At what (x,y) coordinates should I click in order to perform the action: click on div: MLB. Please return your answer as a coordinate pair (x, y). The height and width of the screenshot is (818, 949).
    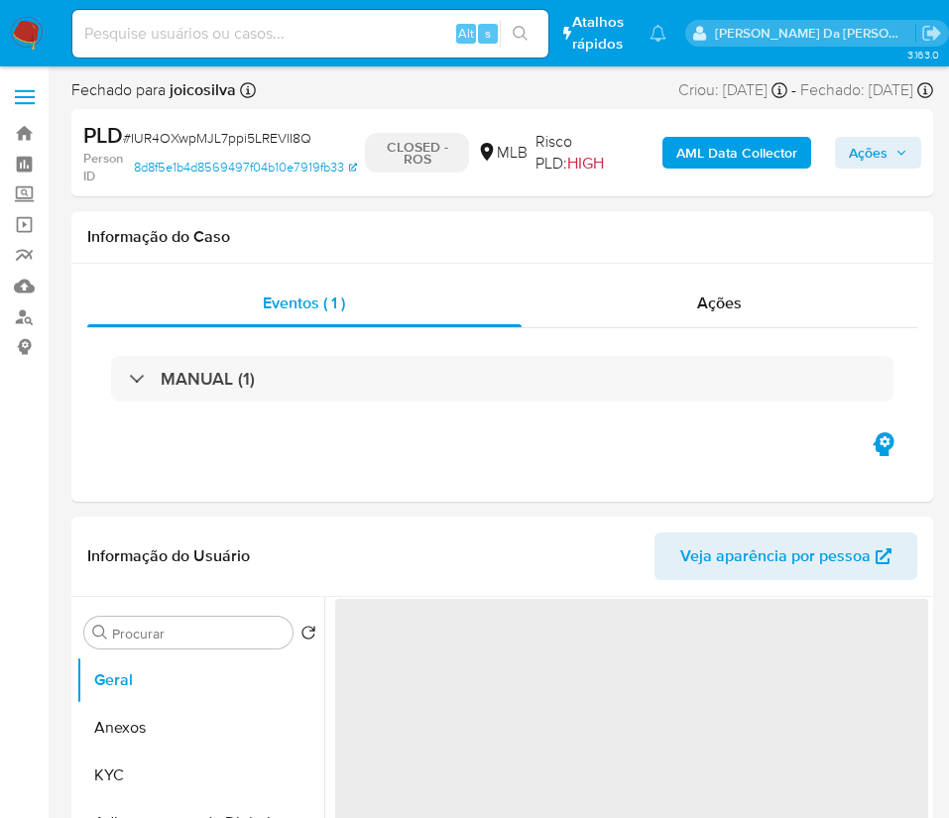
    Looking at the image, I should click on (502, 153).